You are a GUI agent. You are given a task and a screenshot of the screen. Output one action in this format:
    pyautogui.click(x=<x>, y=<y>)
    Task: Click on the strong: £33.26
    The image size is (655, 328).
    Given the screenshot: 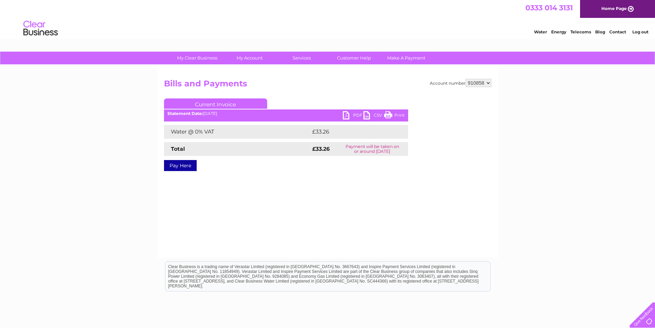 What is the action you would take?
    pyautogui.click(x=321, y=149)
    